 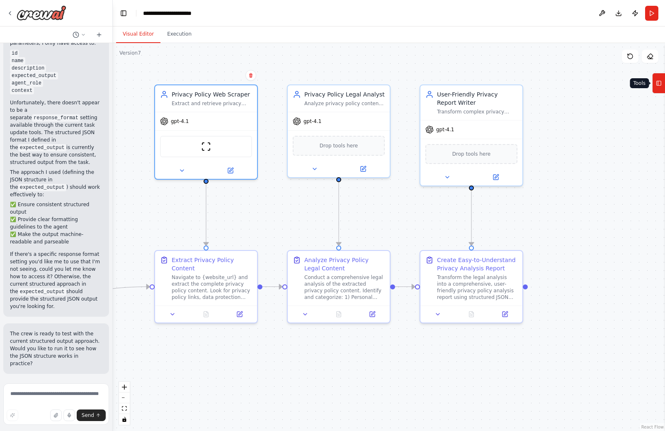 What do you see at coordinates (17, 61) in the screenshot?
I see `code: name` at bounding box center [17, 61].